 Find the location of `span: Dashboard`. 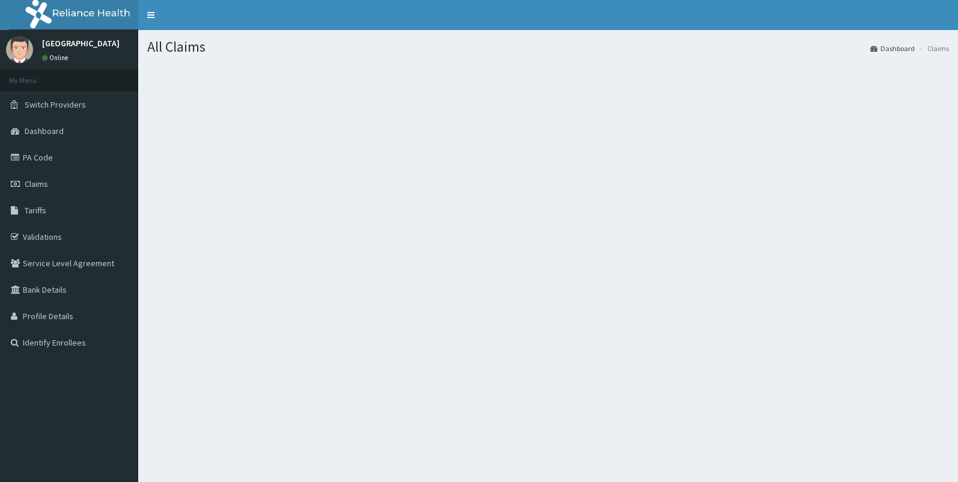

span: Dashboard is located at coordinates (44, 131).